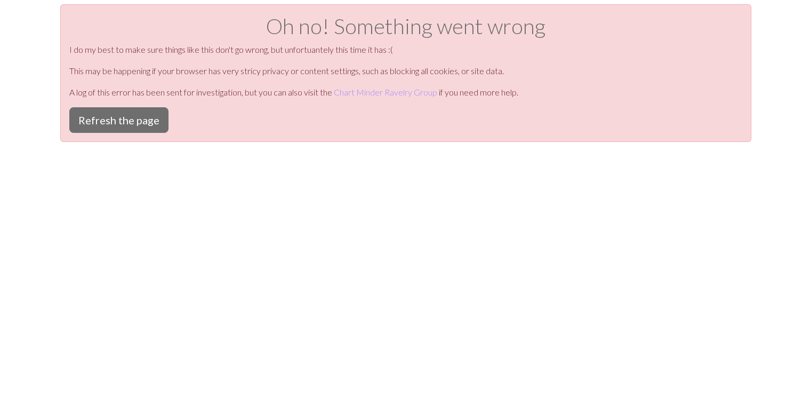 The image size is (811, 396). Describe the element at coordinates (386, 92) in the screenshot. I see `a: Chart Minder Ravelry Group` at that location.